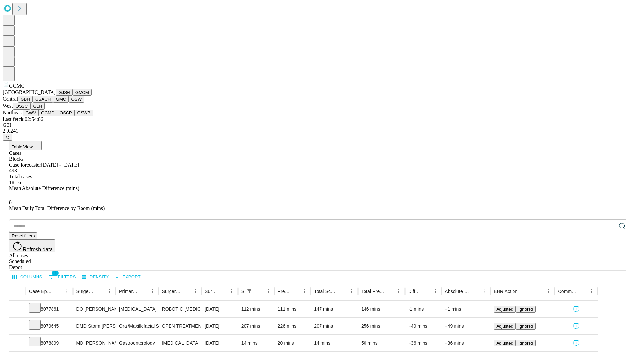  What do you see at coordinates (82, 92) in the screenshot?
I see `button: GMCM` at bounding box center [82, 92].